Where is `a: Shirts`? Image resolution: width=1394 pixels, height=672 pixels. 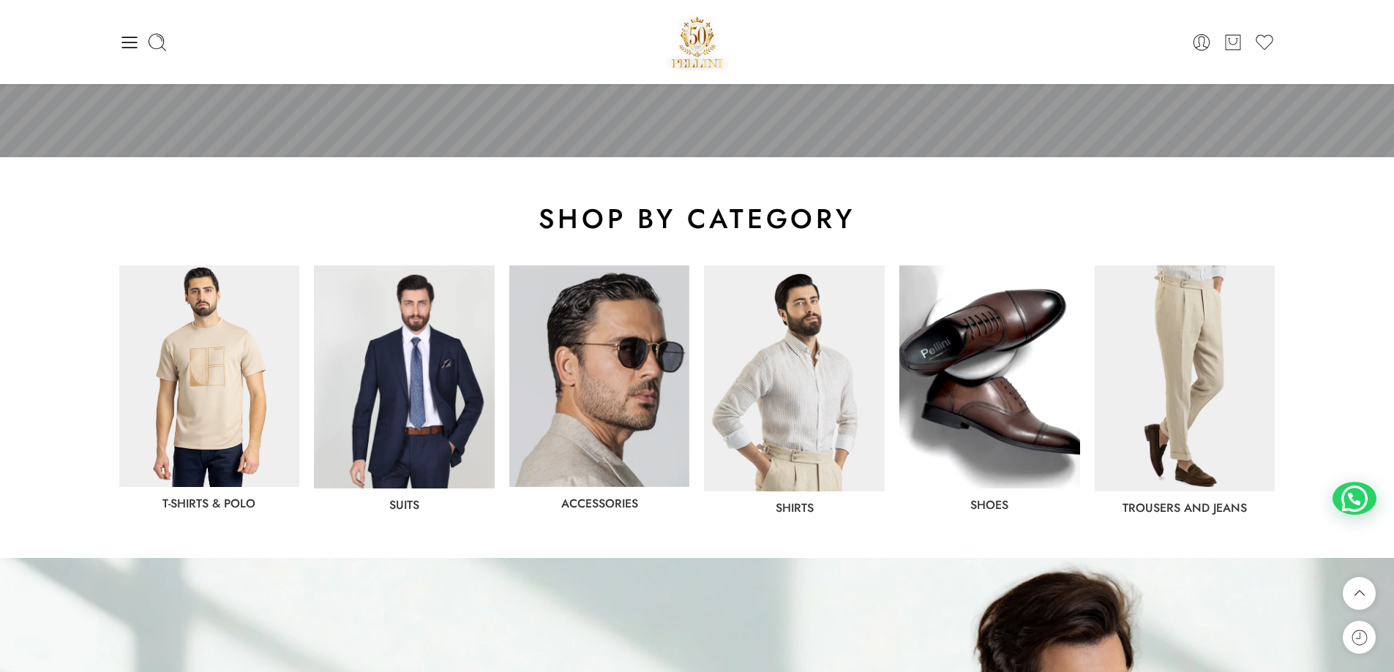 a: Shirts is located at coordinates (794, 508).